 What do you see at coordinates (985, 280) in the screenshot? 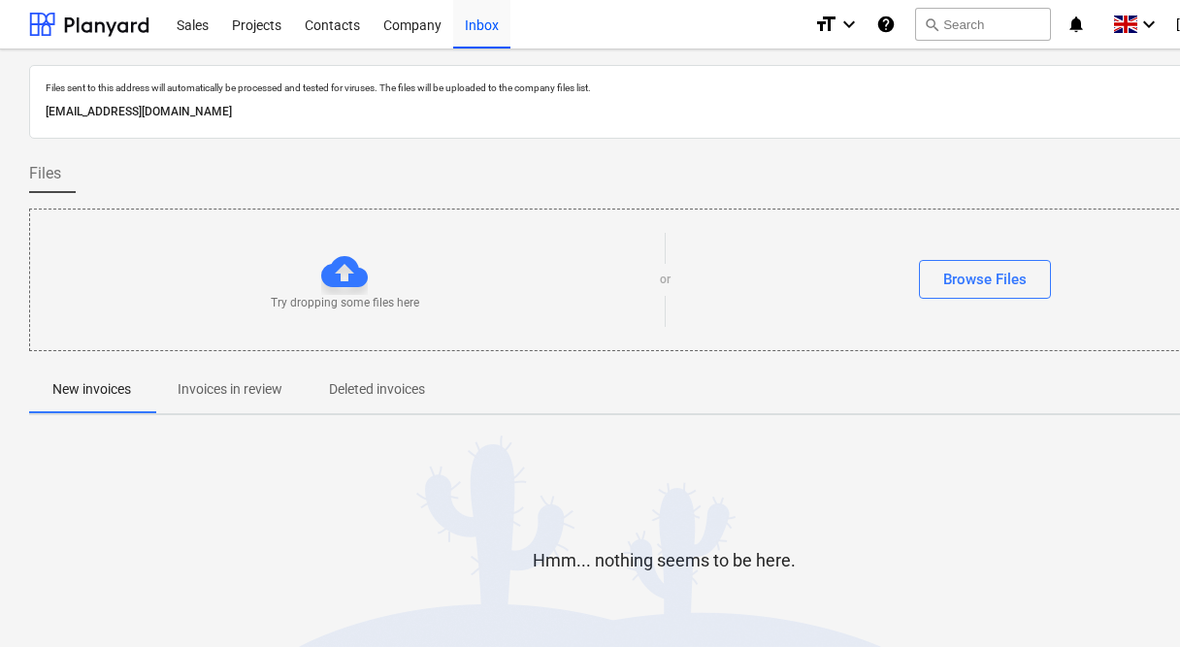
I see `button: Browse Files` at bounding box center [985, 280].